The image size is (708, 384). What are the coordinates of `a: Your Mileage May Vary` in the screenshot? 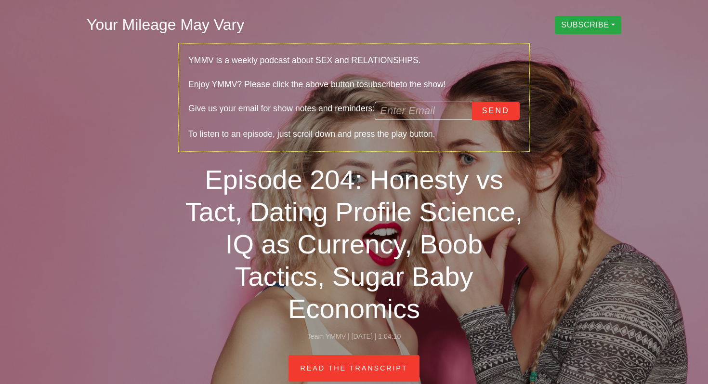 It's located at (165, 25).